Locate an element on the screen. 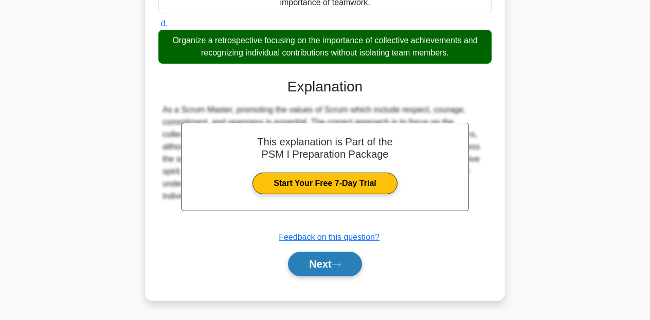 This screenshot has height=320, width=650. span: d. is located at coordinates (164, 23).